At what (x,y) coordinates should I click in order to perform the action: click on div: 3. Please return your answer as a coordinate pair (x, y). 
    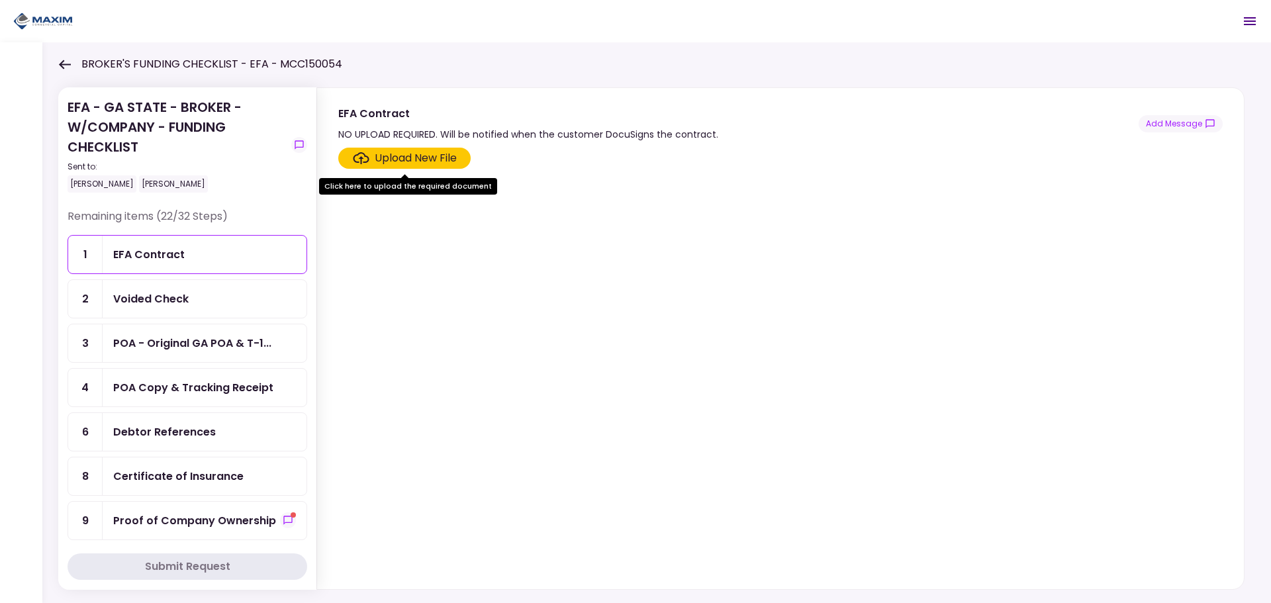
    Looking at the image, I should click on (85, 343).